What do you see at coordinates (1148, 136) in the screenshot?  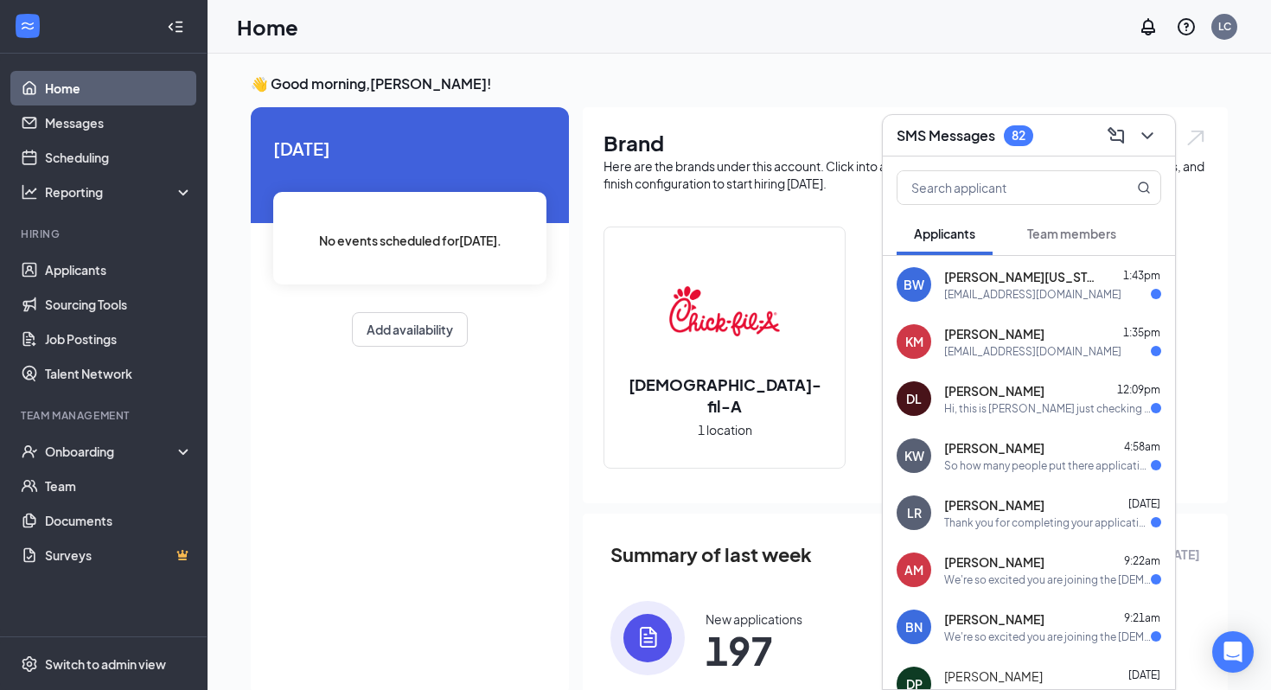 I see `button: ChevronDown` at bounding box center [1148, 136].